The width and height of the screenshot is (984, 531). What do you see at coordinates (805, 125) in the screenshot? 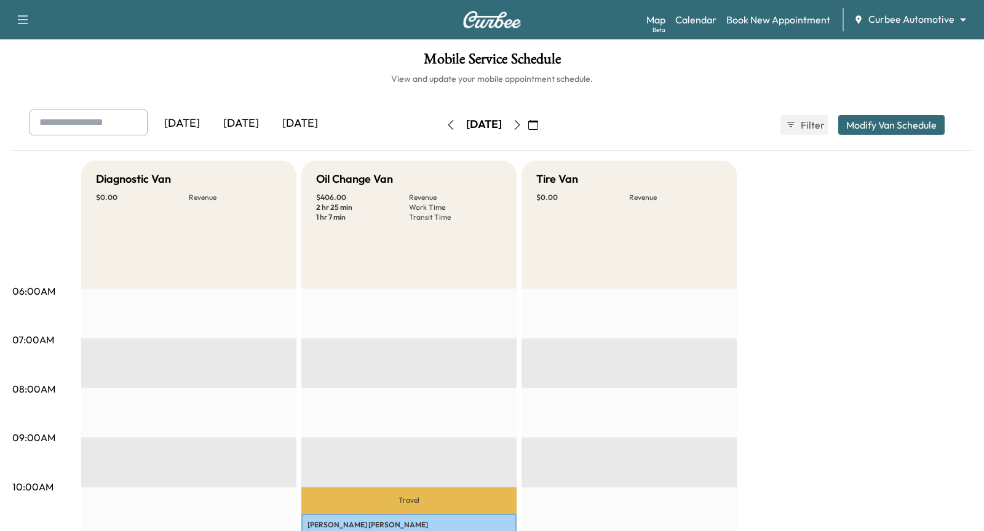
I see `button: Filter` at bounding box center [805, 125].